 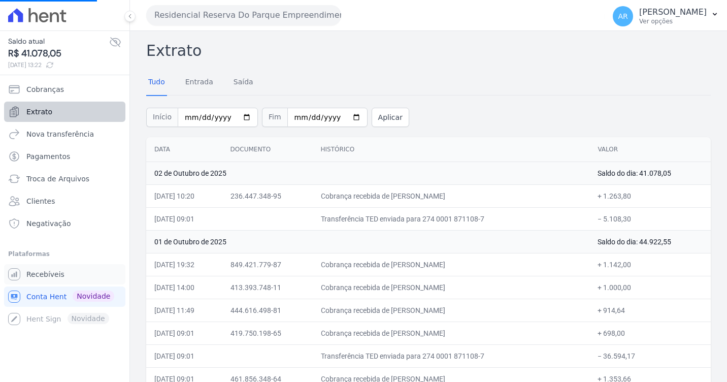 What do you see at coordinates (650, 264) in the screenshot?
I see `td: + 1.142,00` at bounding box center [650, 264].